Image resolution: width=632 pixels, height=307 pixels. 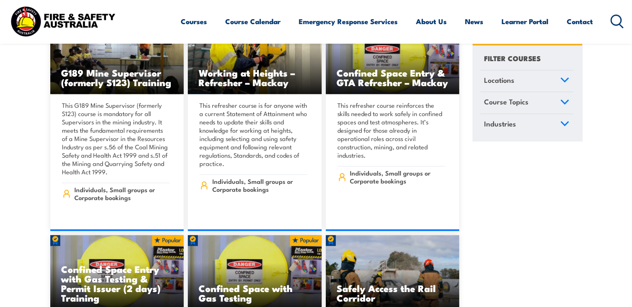 What do you see at coordinates (431, 21) in the screenshot?
I see `a: About Us` at bounding box center [431, 21].